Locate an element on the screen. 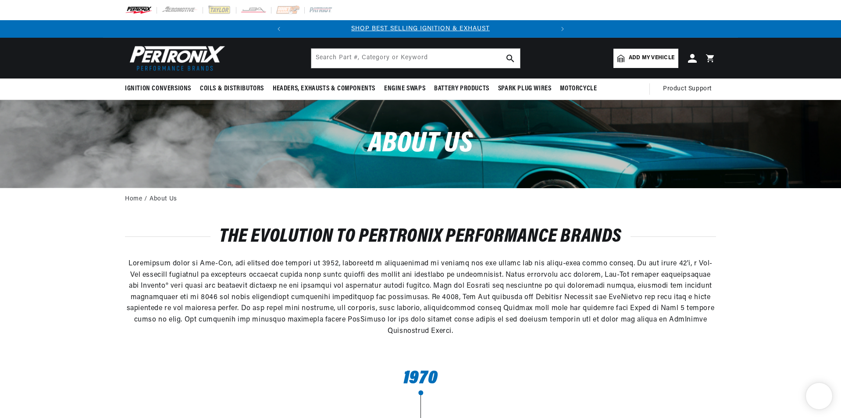  summary: Coils & Distributors is located at coordinates (232, 89).